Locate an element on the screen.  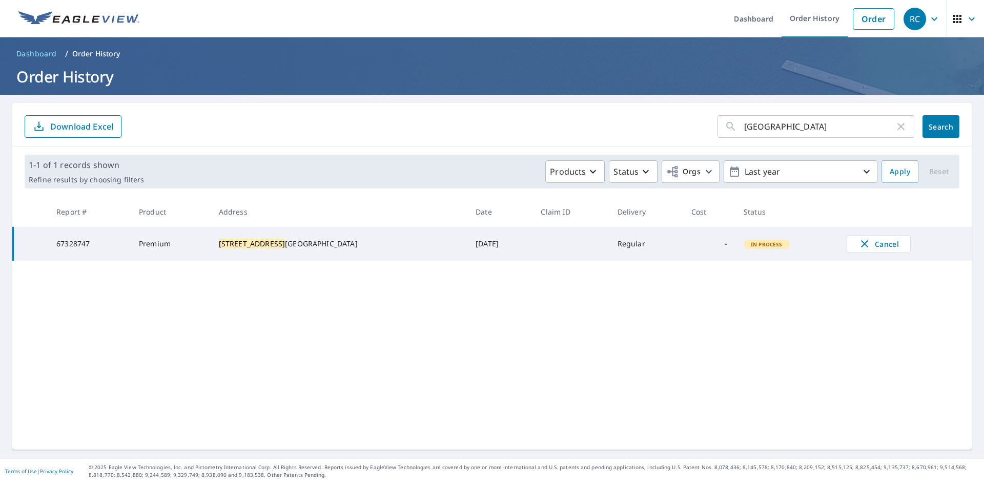
th: Claim ID is located at coordinates (570, 212).